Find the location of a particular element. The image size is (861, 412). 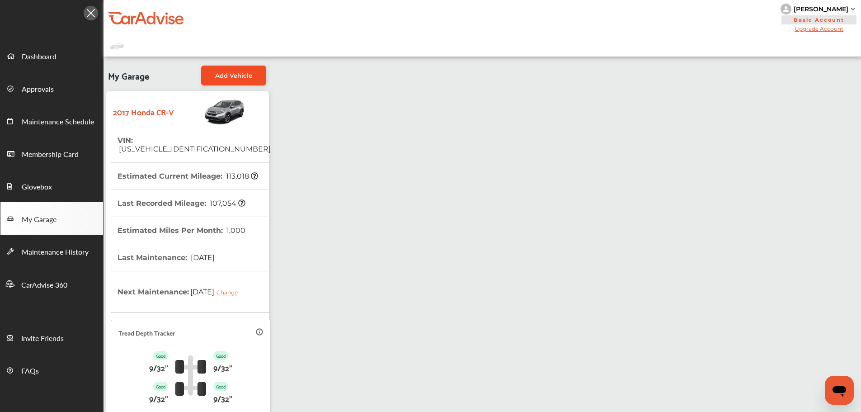

span: Glovebox is located at coordinates (37, 187).